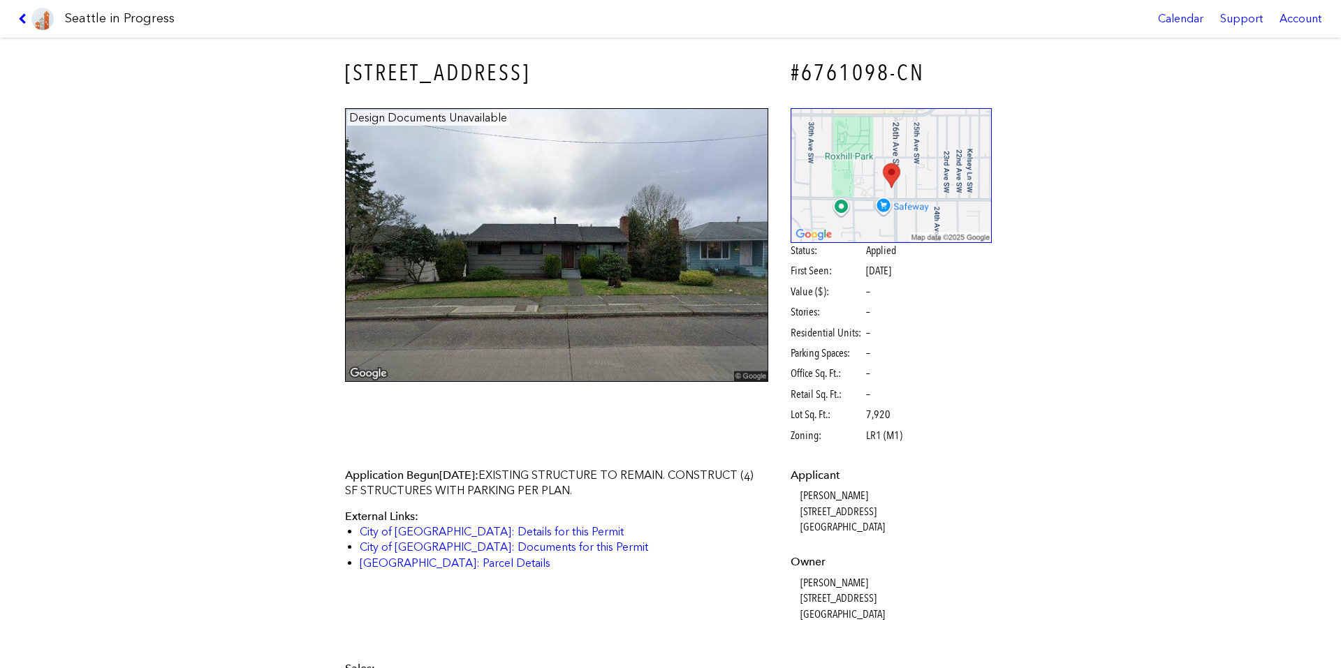  I want to click on img: 9441_26TH_AVE_SW_SEATTLE.jpg, so click(556, 245).